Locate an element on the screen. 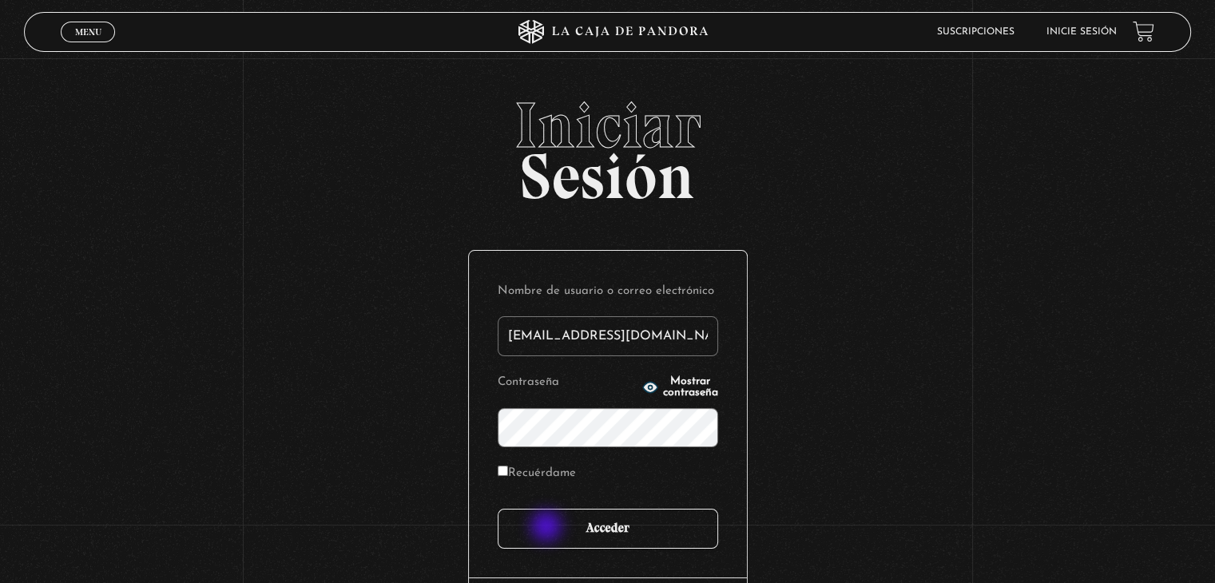 Image resolution: width=1215 pixels, height=583 pixels. span: Mostrar contraseña is located at coordinates (690, 387).